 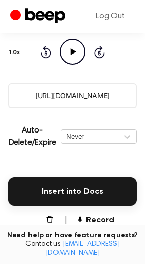 What do you see at coordinates (72, 192) in the screenshot?
I see `button: Insert into Docs` at bounding box center [72, 192].